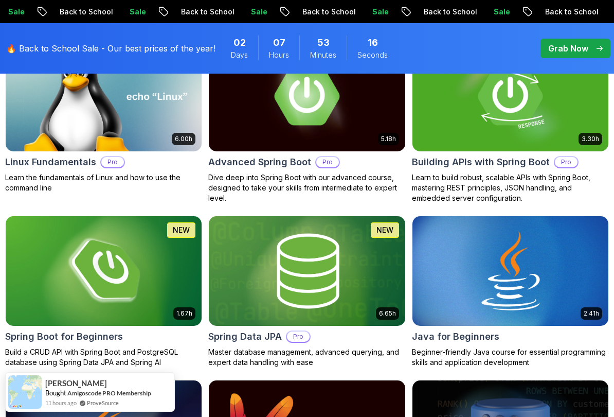 The image size is (614, 417). What do you see at coordinates (387, 313) in the screenshot?
I see `p: 6.65h` at bounding box center [387, 313].